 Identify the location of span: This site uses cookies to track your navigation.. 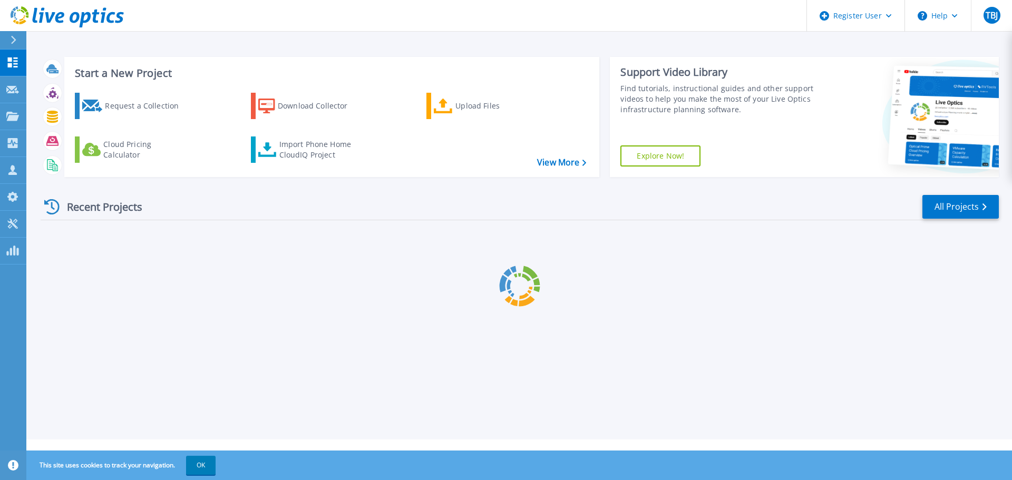
(122, 466).